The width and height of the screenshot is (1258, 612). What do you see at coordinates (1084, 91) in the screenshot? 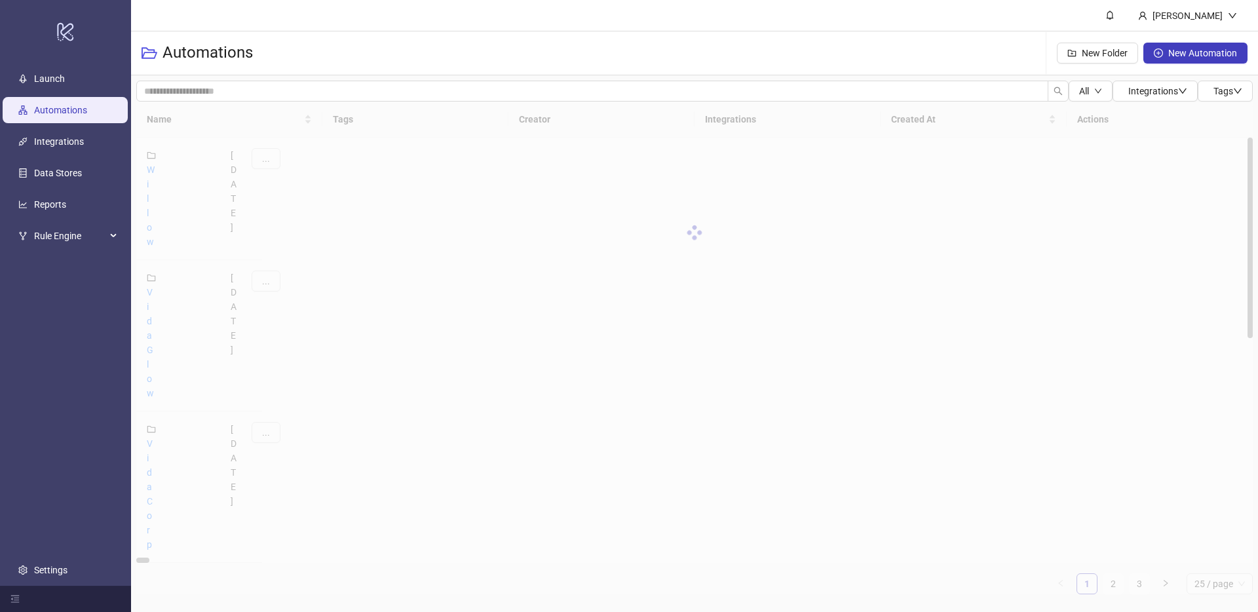
I see `span: All` at bounding box center [1084, 91].